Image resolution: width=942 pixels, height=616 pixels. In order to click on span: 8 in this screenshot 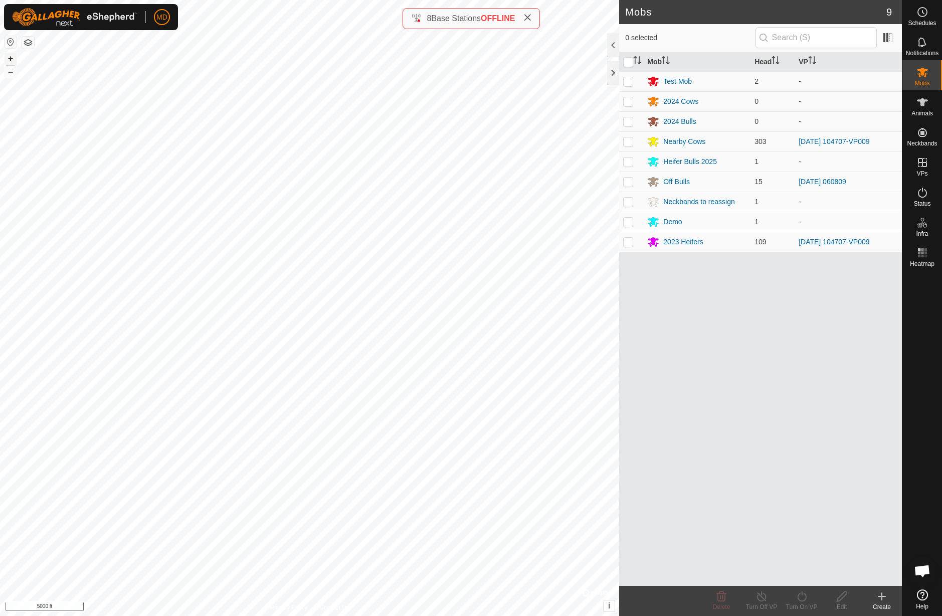, I will do `click(429, 18)`.